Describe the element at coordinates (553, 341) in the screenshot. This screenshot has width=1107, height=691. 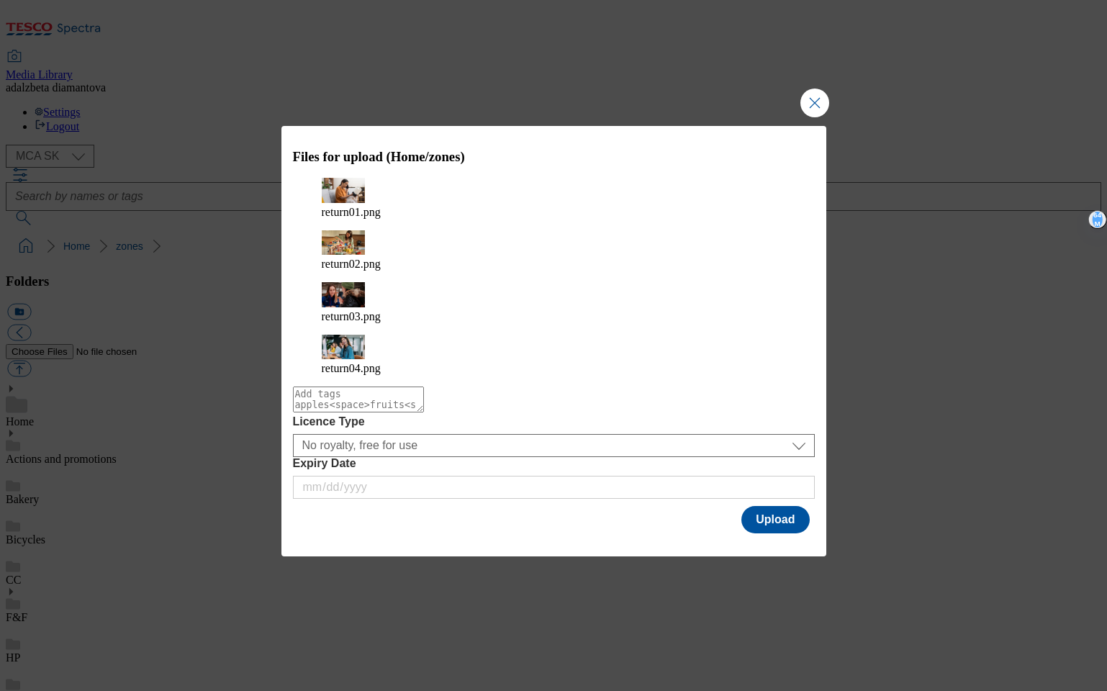
I see `div: Modal` at that location.